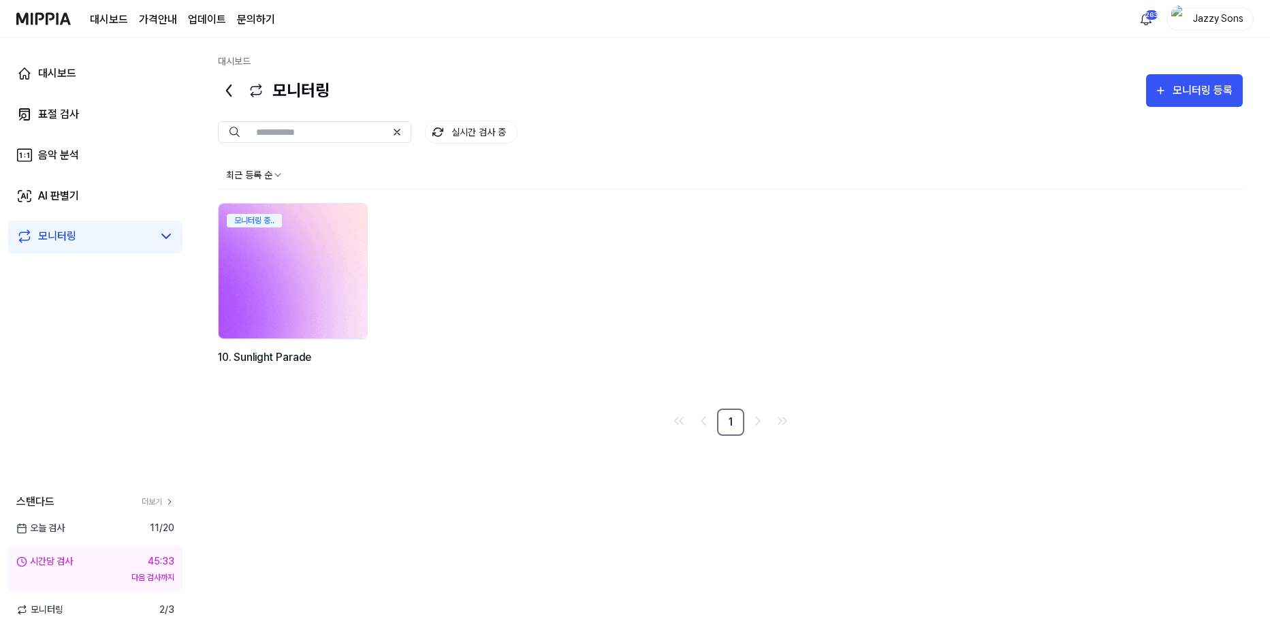 The height and width of the screenshot is (636, 1270). What do you see at coordinates (95, 155) in the screenshot?
I see `a: 음악 분석` at bounding box center [95, 155].